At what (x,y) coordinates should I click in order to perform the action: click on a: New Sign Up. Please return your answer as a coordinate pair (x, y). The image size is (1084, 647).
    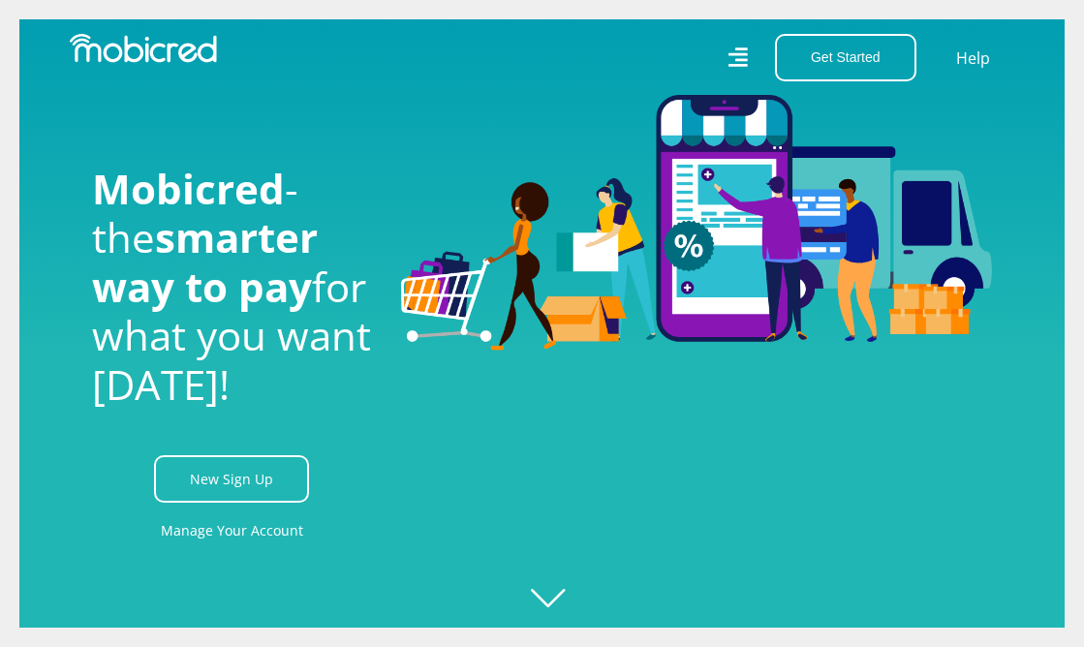
    Looking at the image, I should click on (231, 478).